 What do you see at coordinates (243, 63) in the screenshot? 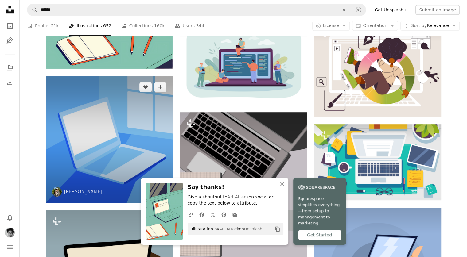
I see `img: Cartoon tiny young programmers and coders working with computers. Flat vector illustration. Giant...` at bounding box center [243, 63].